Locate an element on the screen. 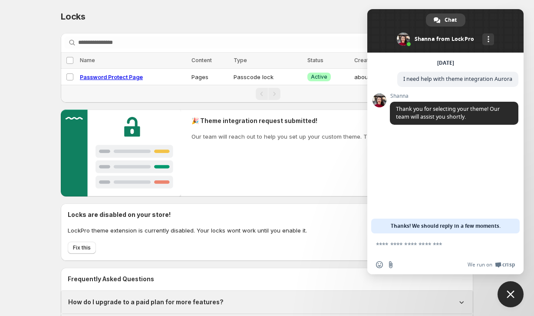 The width and height of the screenshot is (534, 316). td: about 17 hours ago is located at coordinates (399, 77).